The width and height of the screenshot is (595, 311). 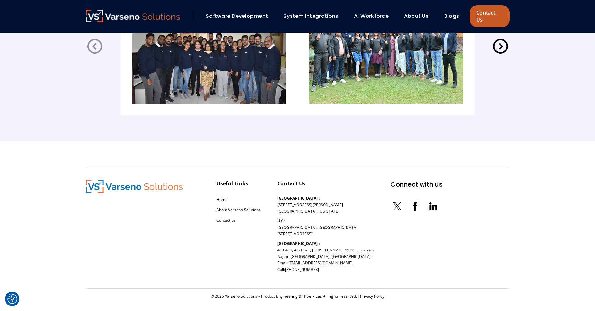 What do you see at coordinates (240, 16) in the screenshot?
I see `div: Software Development` at bounding box center [240, 16].